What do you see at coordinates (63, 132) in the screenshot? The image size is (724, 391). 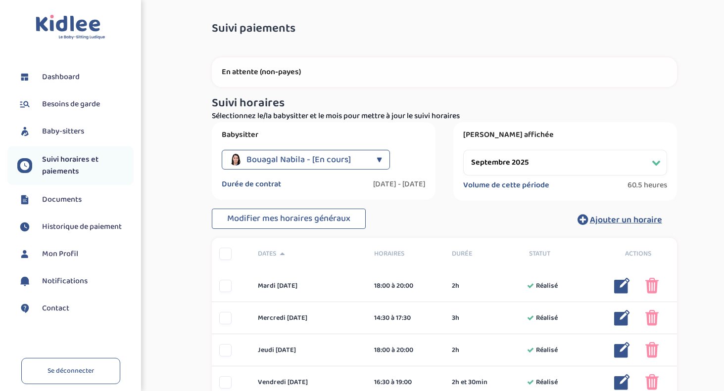 I see `span: Baby-sitters` at bounding box center [63, 132].